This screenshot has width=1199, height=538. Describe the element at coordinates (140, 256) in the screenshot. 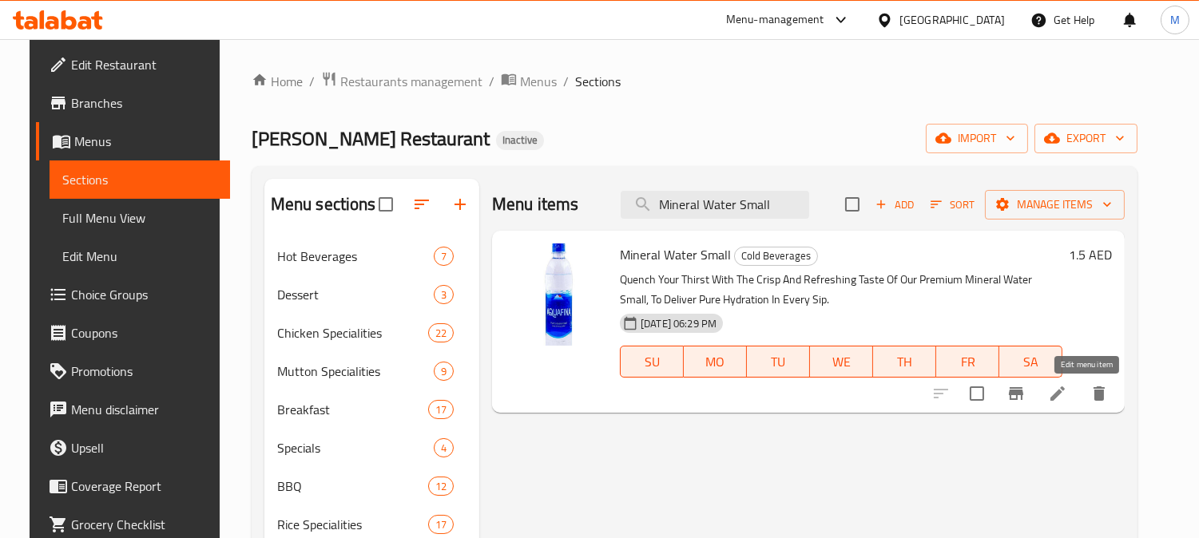

I see `a: Edit Menu` at that location.